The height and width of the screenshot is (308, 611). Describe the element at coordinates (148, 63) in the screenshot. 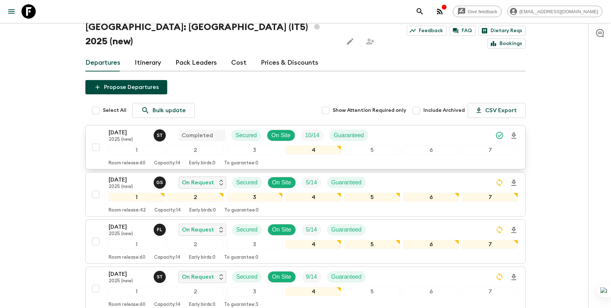

I see `a: Itinerary` at that location.